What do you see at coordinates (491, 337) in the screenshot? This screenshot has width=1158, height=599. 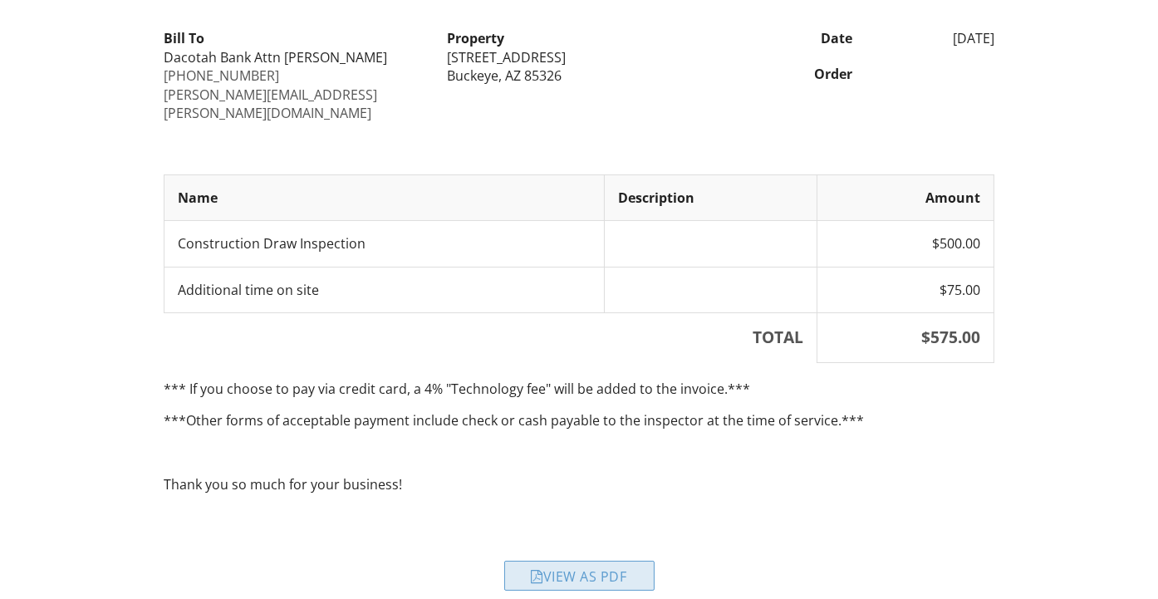 I see `th: TOTAL` at bounding box center [491, 337].